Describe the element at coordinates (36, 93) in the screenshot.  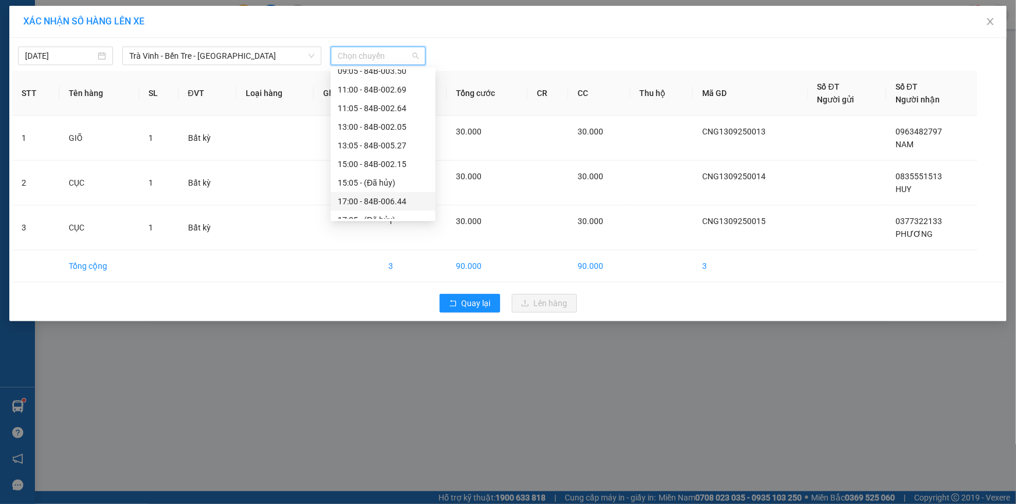
I see `th: STT` at that location.